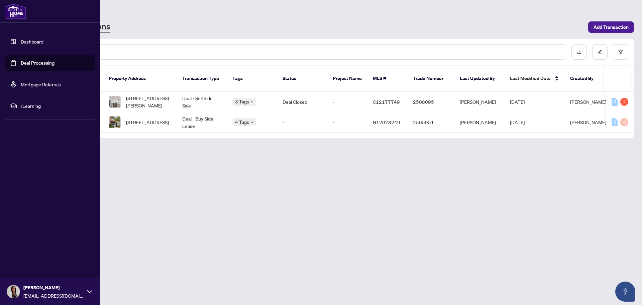  What do you see at coordinates (621, 52) in the screenshot?
I see `button: filter` at bounding box center [621, 52].